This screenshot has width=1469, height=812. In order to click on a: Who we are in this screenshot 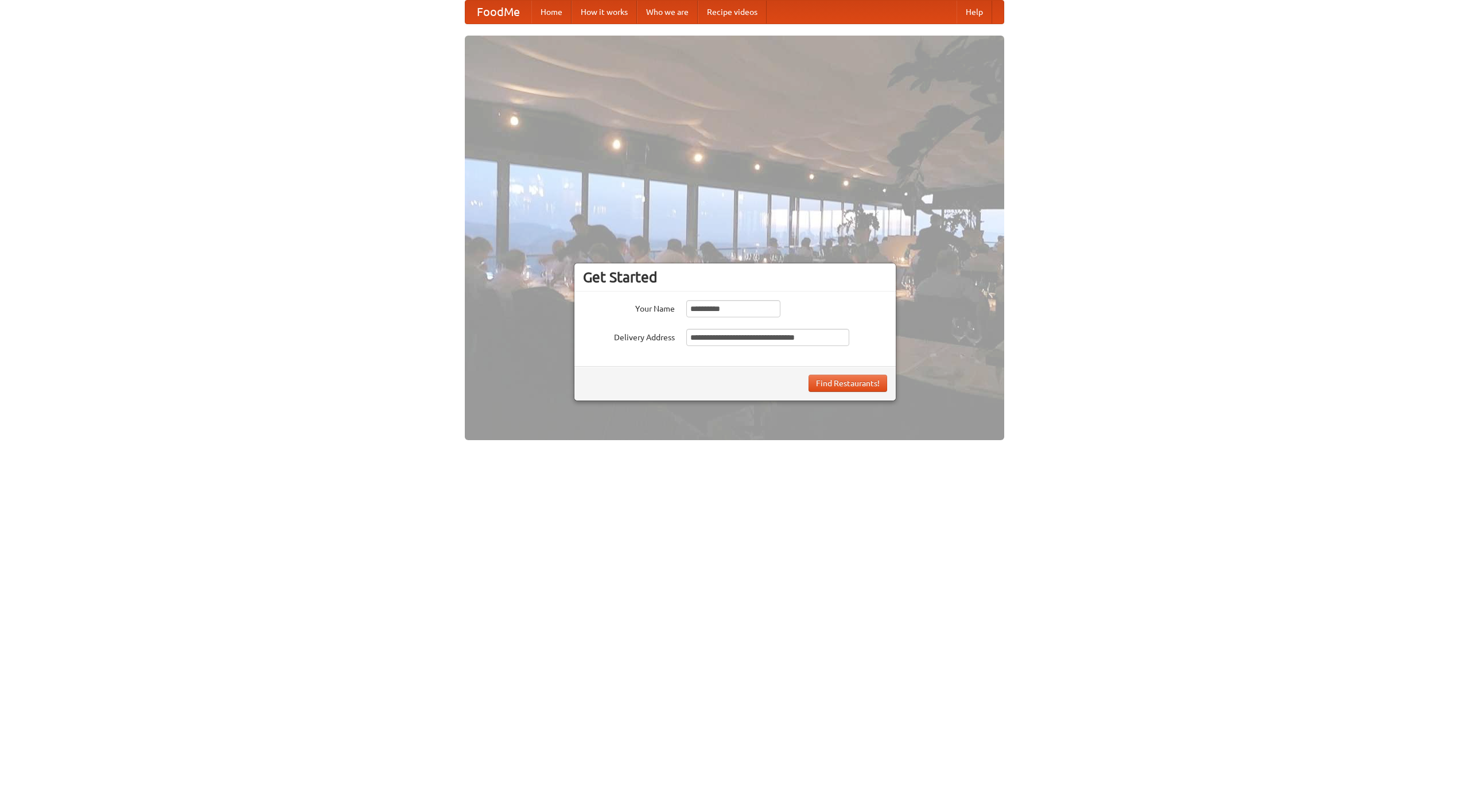, I will do `click(667, 12)`.